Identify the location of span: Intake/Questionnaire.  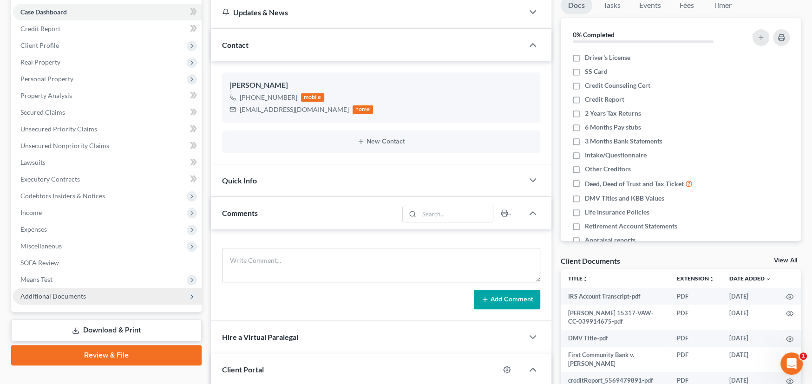
(616, 155).